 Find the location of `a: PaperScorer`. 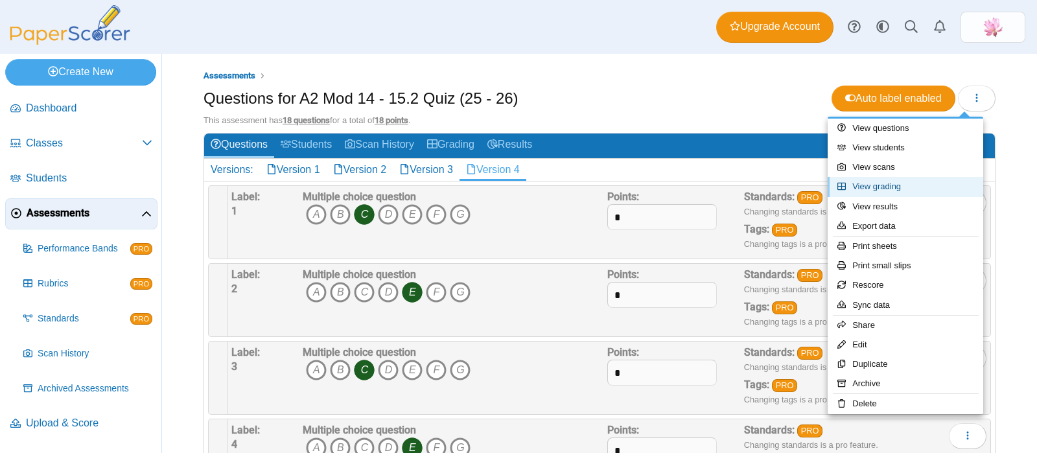

a: PaperScorer is located at coordinates (70, 41).